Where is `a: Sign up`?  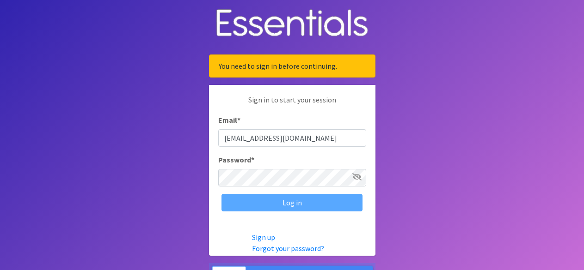 a: Sign up is located at coordinates (264, 238).